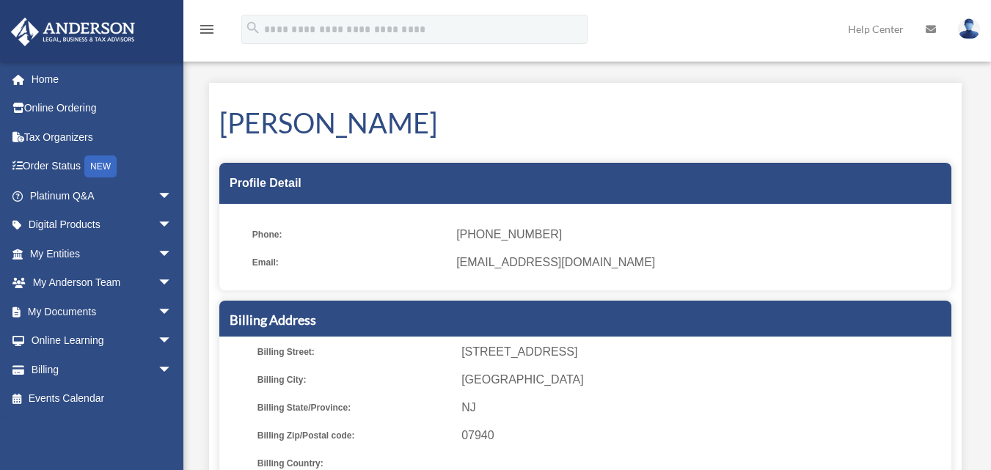  Describe the element at coordinates (102, 283) in the screenshot. I see `a: My Anderson Teamarrow_drop_down` at that location.